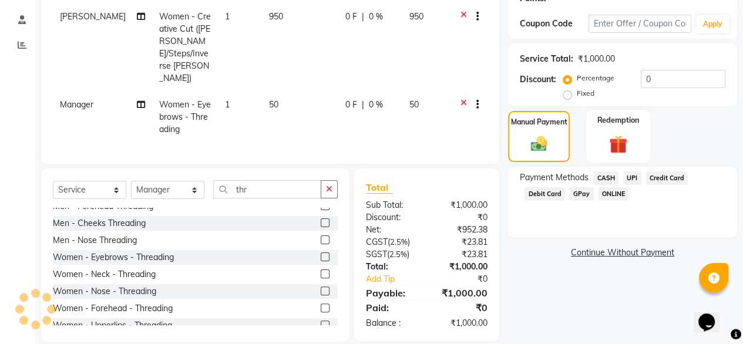 The width and height of the screenshot is (743, 344). What do you see at coordinates (392, 293) in the screenshot?
I see `div: Payable:` at bounding box center [392, 293].